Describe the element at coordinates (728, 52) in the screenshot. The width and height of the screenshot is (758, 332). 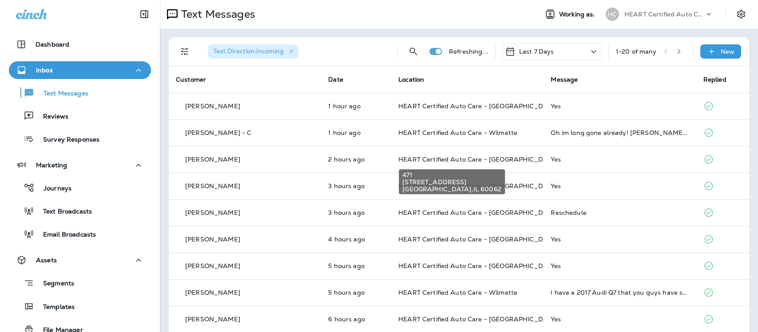
I see `p: New` at that location.